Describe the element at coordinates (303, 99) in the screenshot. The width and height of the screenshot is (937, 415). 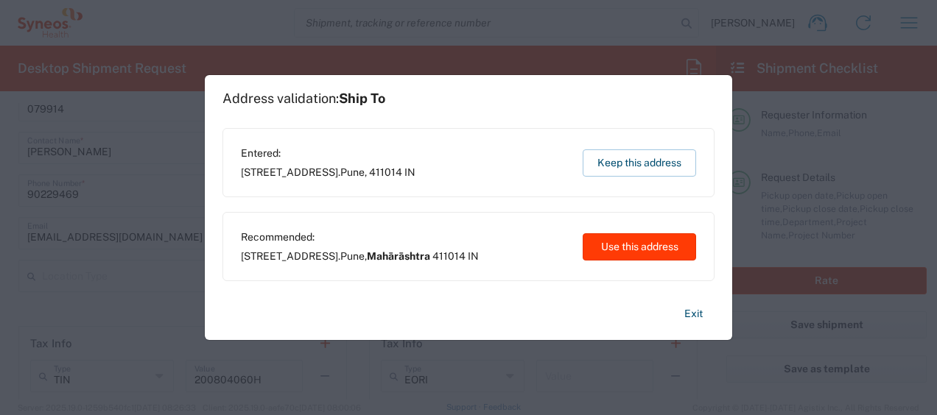
I see `h1: Address validation:` at that location.